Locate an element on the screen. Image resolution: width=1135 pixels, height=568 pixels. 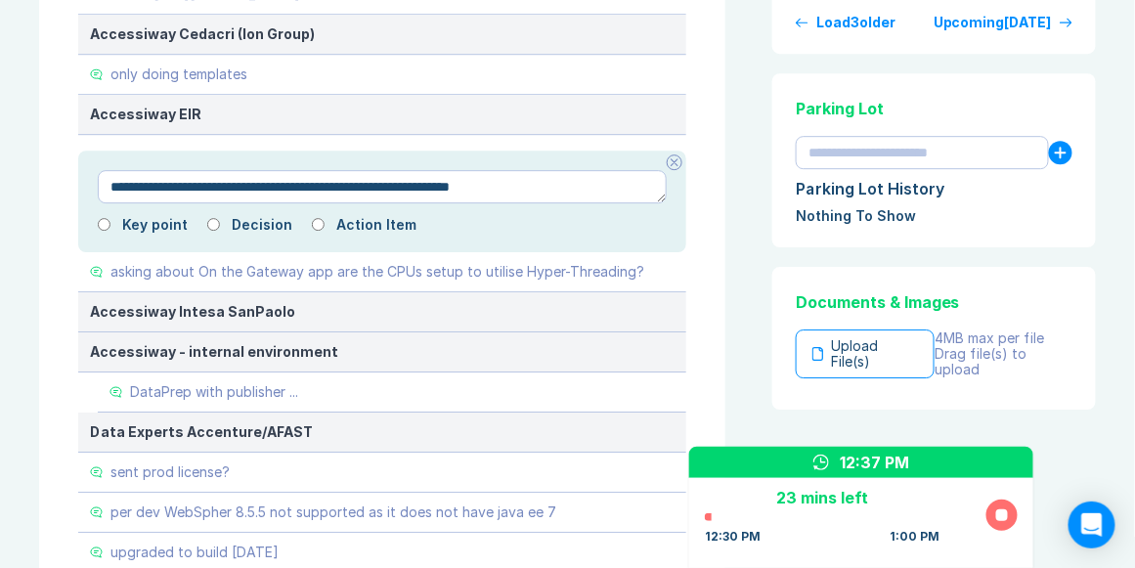
div: Accessiway EIR is located at coordinates (382, 114).